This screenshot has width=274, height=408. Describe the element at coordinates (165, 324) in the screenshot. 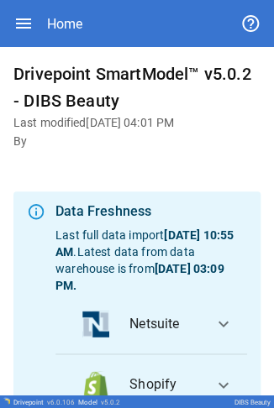

I see `span: Netsuite` at that location.